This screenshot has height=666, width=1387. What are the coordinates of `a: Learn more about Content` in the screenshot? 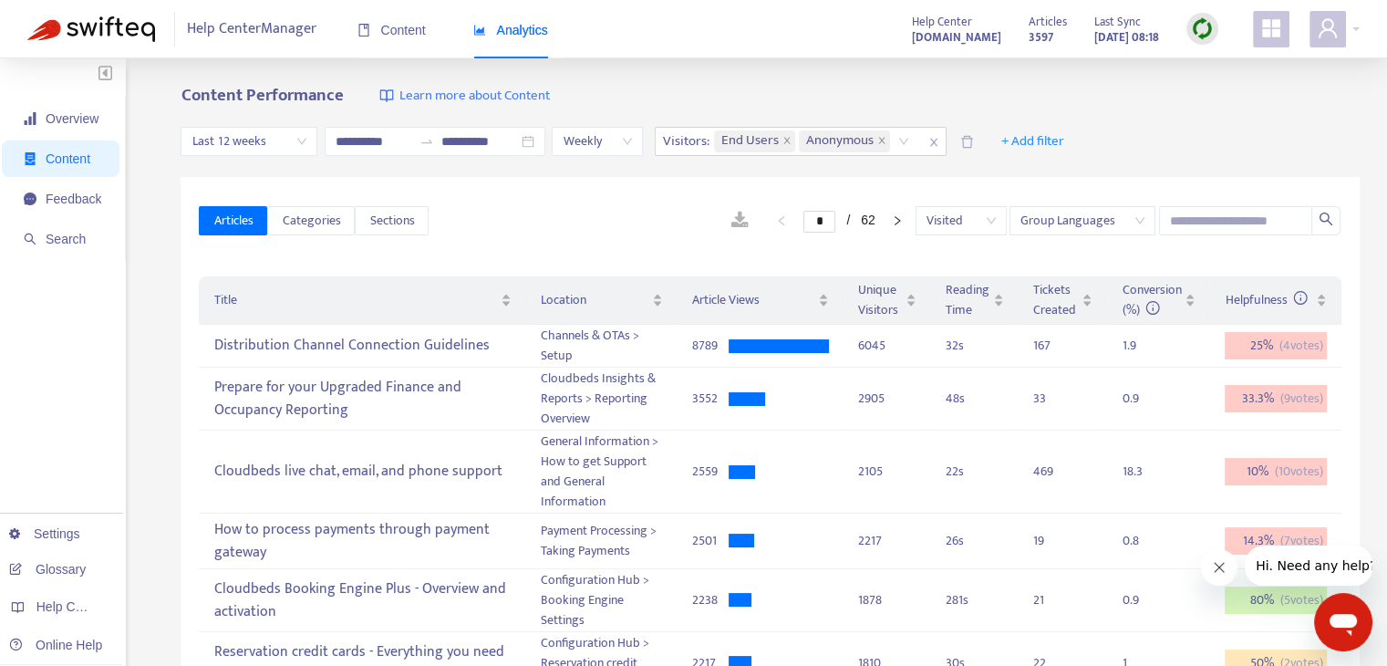 It's located at (464, 96).